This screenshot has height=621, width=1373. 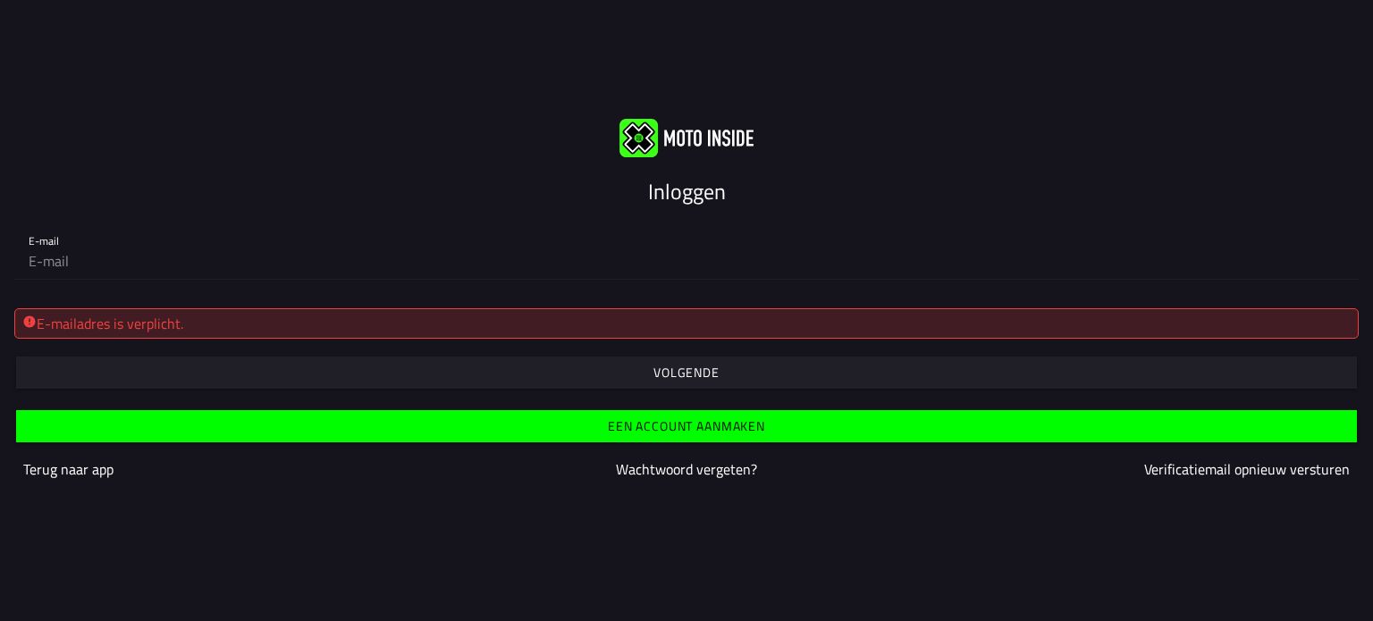 I want to click on a: Verificatiemail opnieuw versturen, so click(x=1247, y=469).